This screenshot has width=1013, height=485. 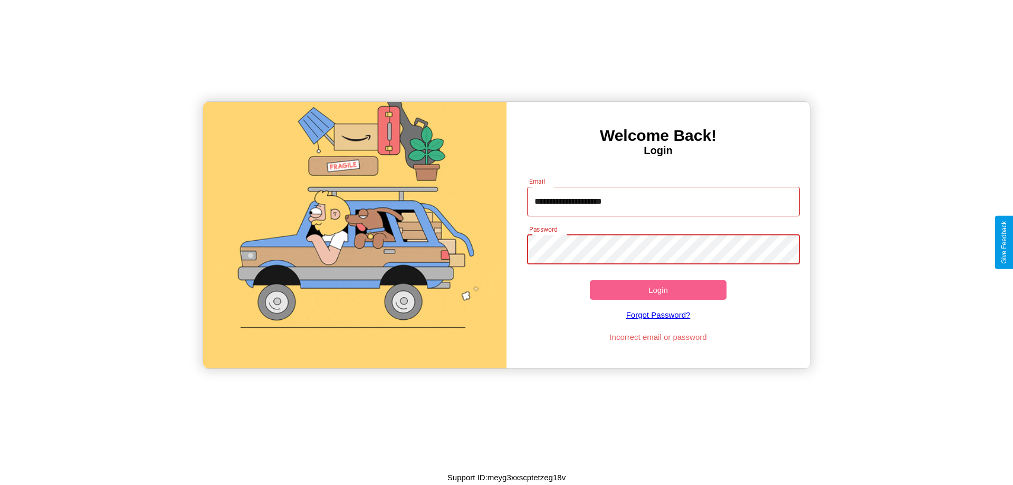 I want to click on h3: Welcome Back!, so click(x=658, y=136).